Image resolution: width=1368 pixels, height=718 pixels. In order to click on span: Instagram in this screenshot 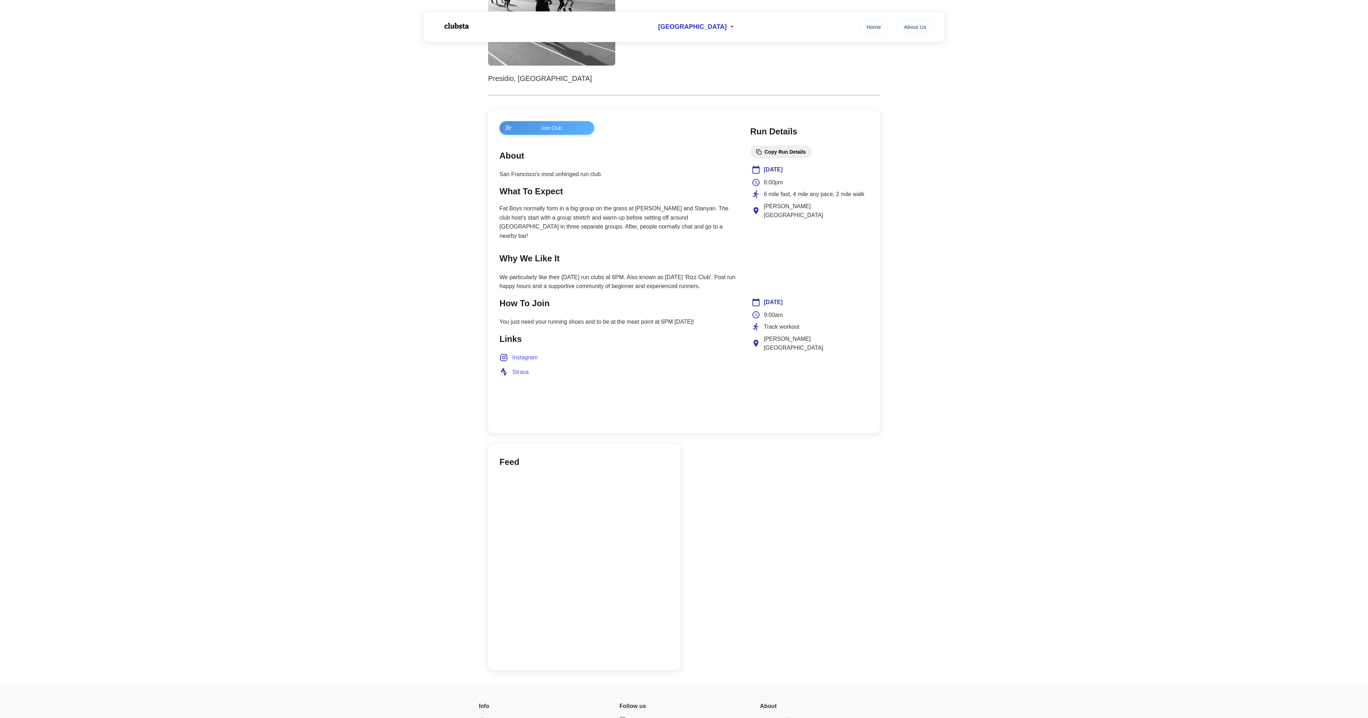, I will do `click(525, 357)`.